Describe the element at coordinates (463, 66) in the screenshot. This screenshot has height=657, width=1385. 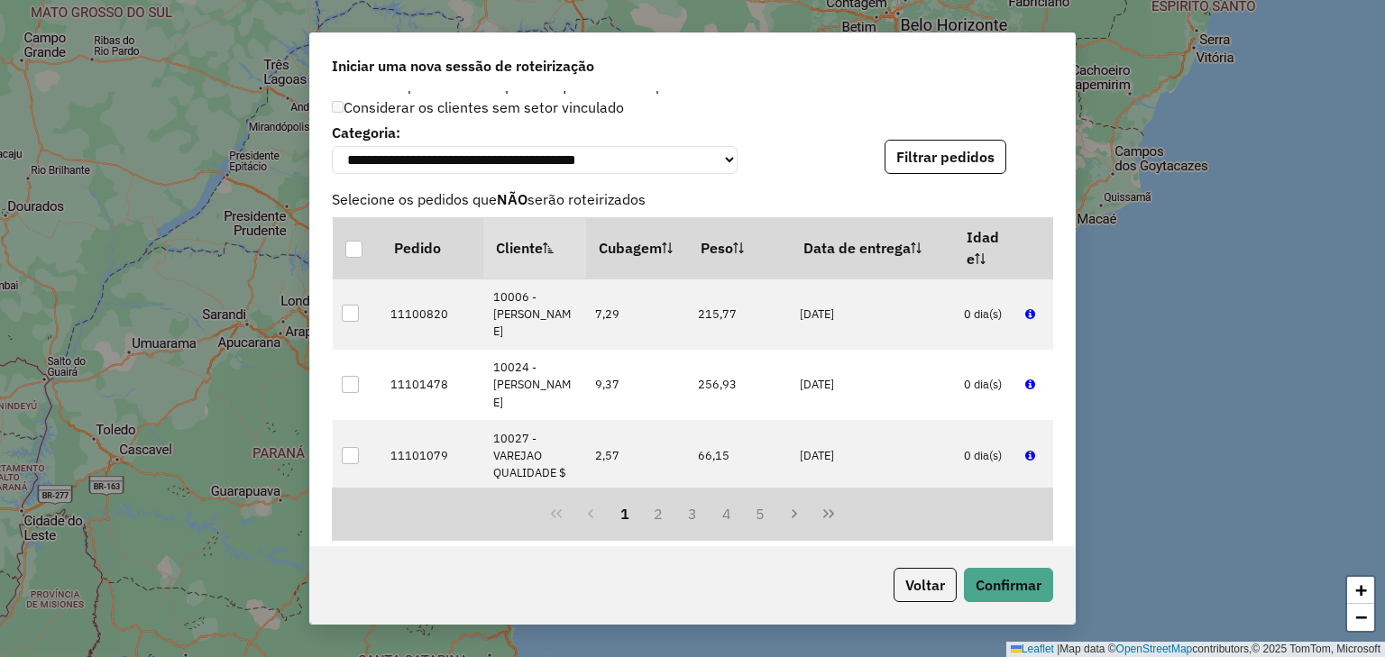
I see `span: Iniciar uma nova sessão de roteirização` at that location.